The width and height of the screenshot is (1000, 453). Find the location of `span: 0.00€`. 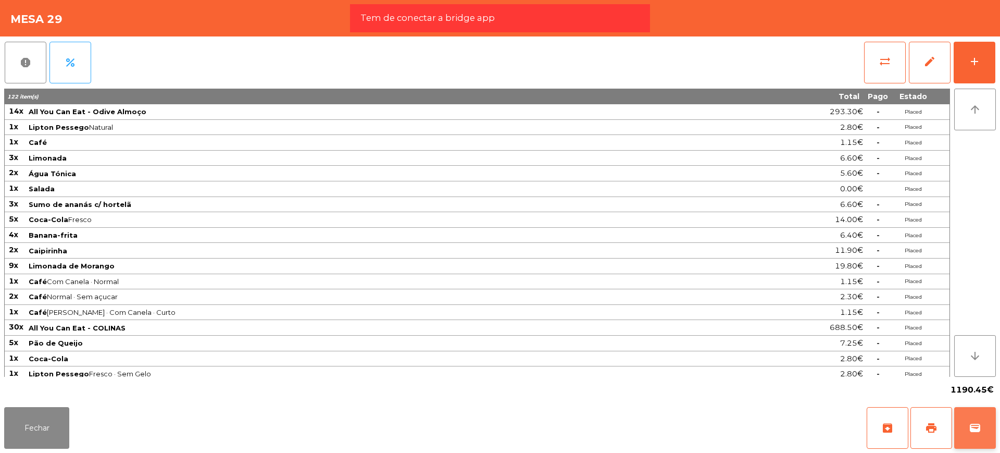

span: 0.00€ is located at coordinates (851, 189).